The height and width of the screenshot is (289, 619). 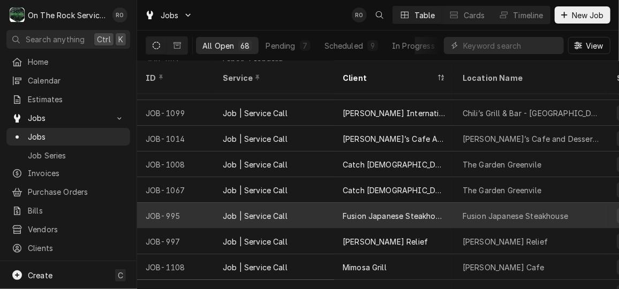 What do you see at coordinates (305, 45) in the screenshot?
I see `div: 7` at bounding box center [305, 45].